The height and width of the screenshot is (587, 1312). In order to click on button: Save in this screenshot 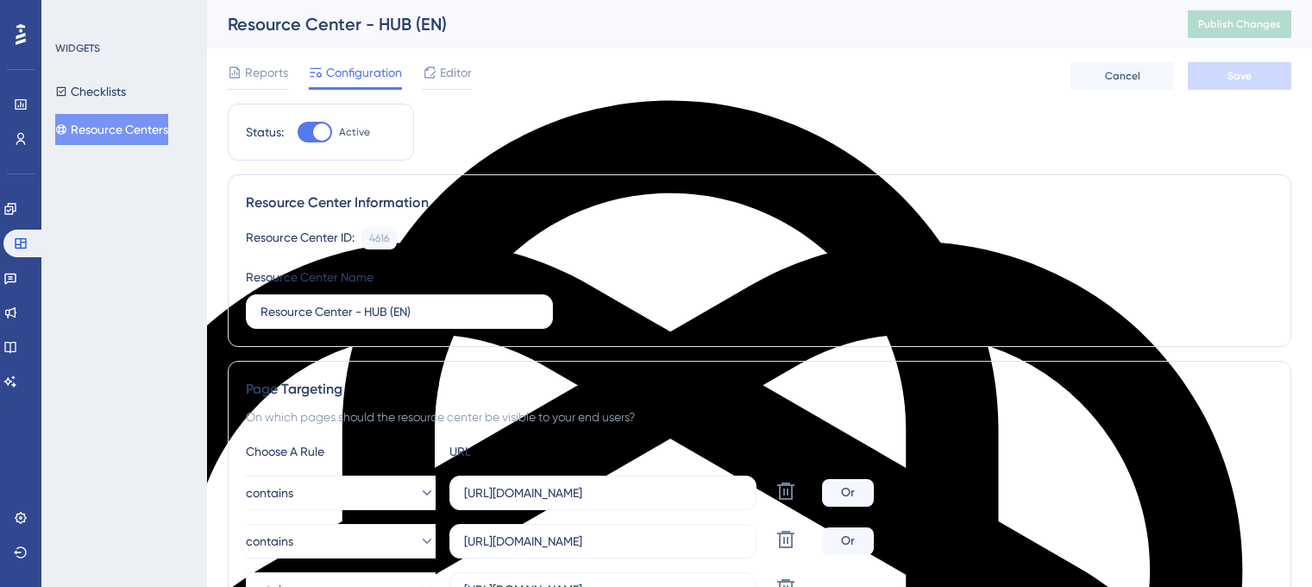, I will do `click(1239, 76)`.